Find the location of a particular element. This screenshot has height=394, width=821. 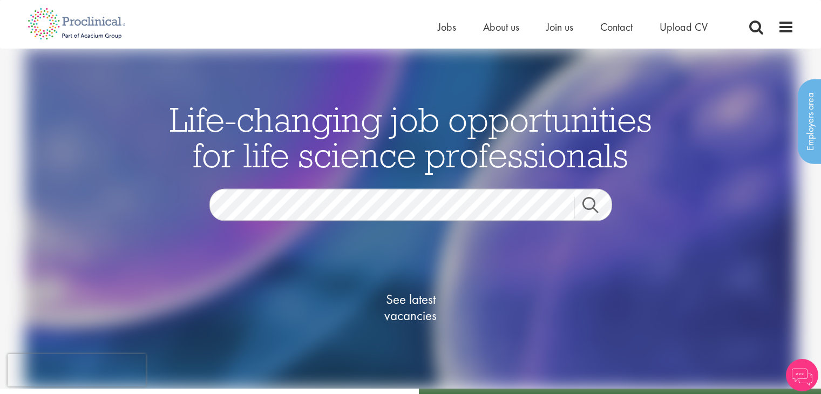

span: Life-changing job opportunities for life science professionals is located at coordinates (411, 137).